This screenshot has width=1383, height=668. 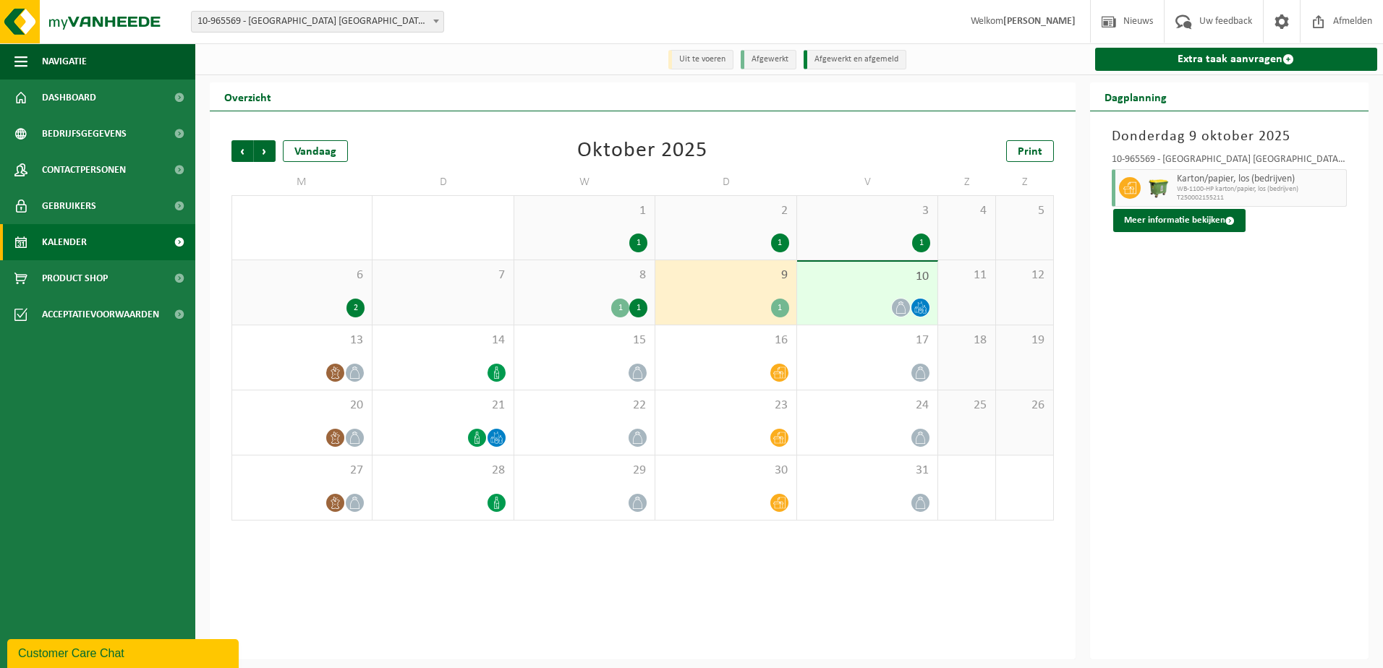 I want to click on span: 21, so click(x=443, y=406).